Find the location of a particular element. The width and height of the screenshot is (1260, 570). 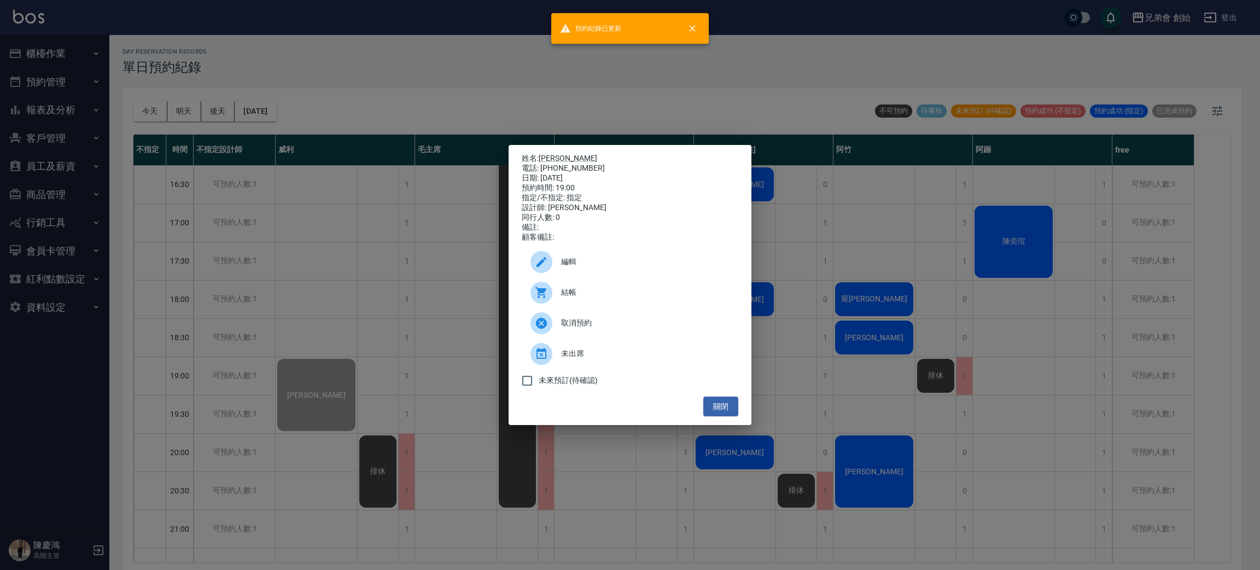

div: 取消預約 is located at coordinates (630, 323).